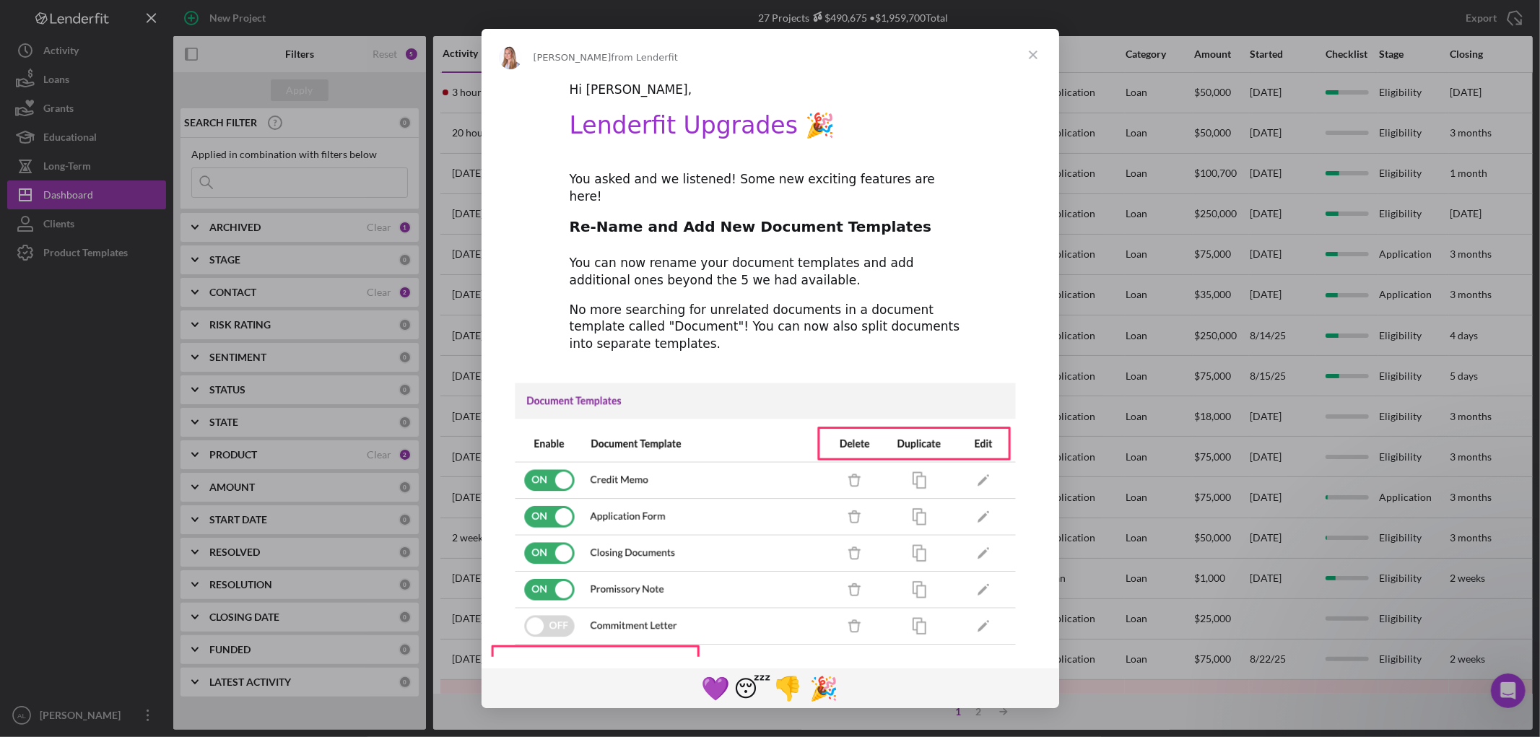  What do you see at coordinates (1033, 55) in the screenshot?
I see `span: Close` at bounding box center [1033, 55].